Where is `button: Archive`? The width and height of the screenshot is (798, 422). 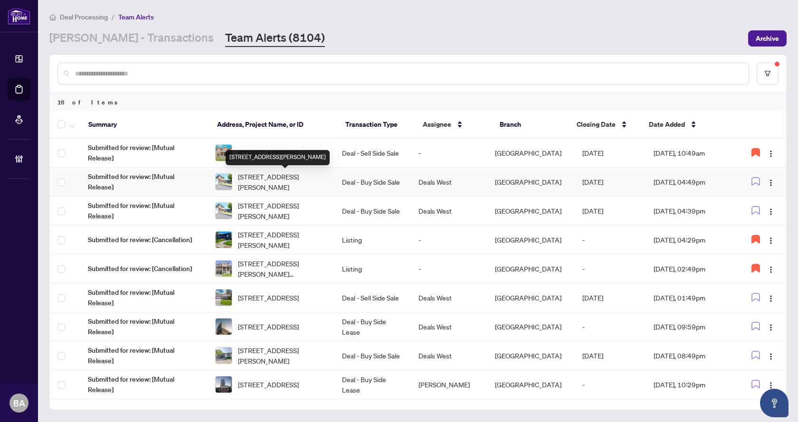
button: Archive is located at coordinates (767, 38).